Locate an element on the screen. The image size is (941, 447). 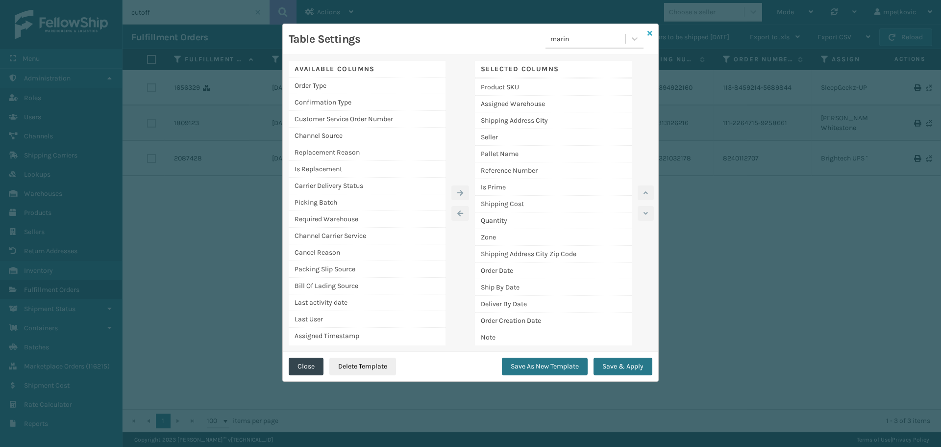
div: Reference Number is located at coordinates (554, 171).